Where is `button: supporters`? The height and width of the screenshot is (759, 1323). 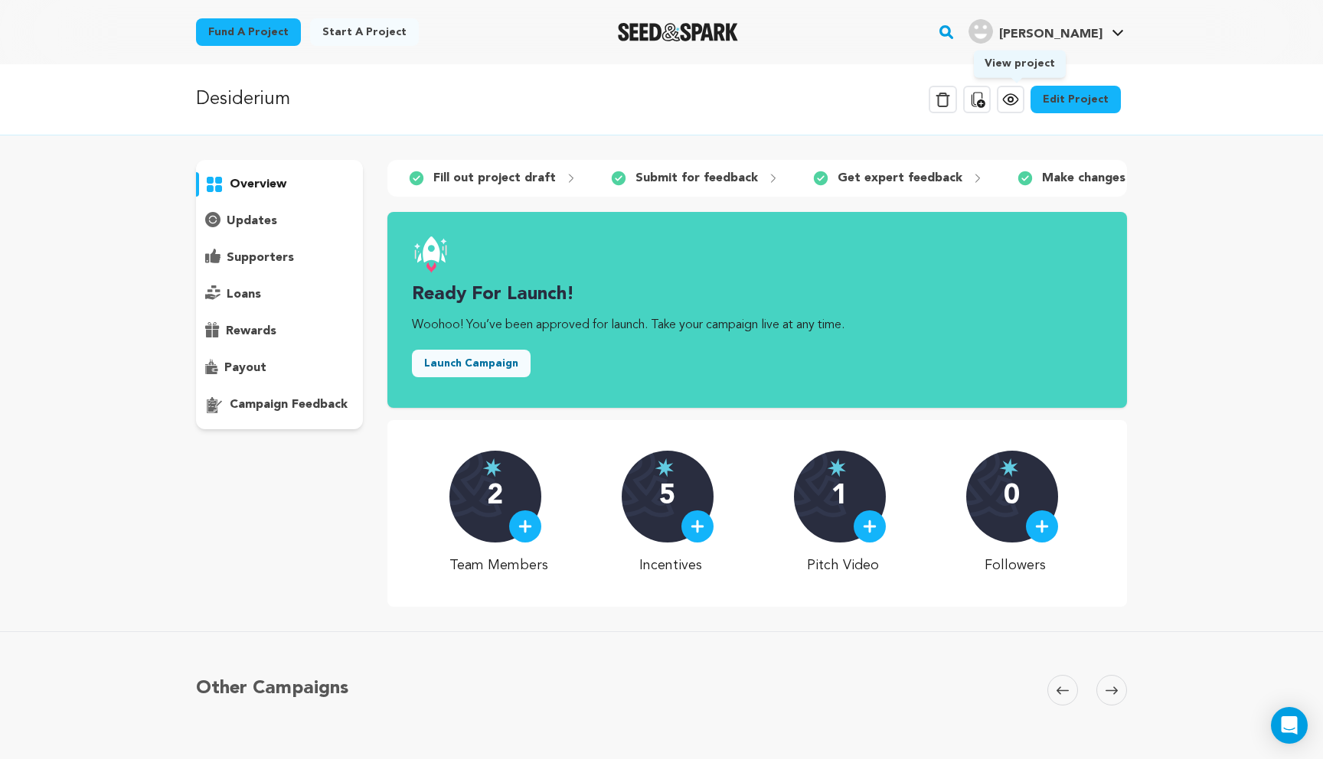
button: supporters is located at coordinates (279, 258).